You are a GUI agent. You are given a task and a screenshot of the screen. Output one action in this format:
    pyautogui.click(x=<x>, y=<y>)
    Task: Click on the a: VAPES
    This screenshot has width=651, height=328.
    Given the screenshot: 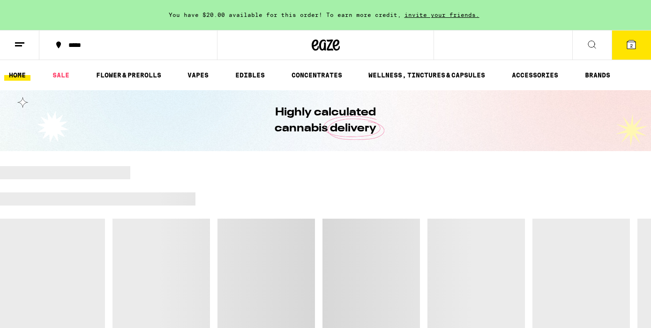 What is the action you would take?
    pyautogui.click(x=198, y=75)
    